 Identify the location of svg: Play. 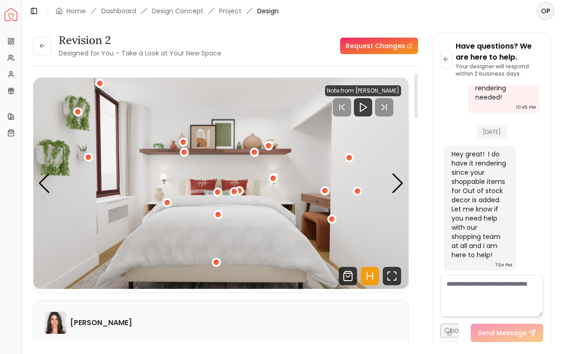
(363, 107).